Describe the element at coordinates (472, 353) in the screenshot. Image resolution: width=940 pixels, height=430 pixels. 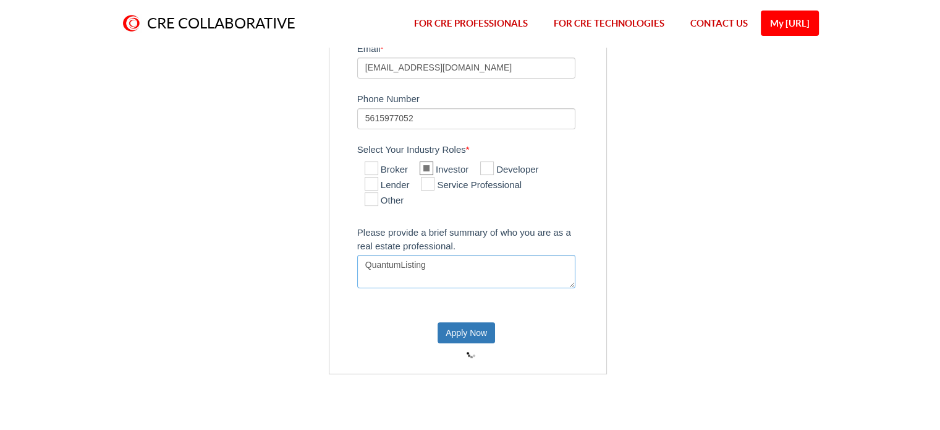
I see `img: spin.gif` at that location.